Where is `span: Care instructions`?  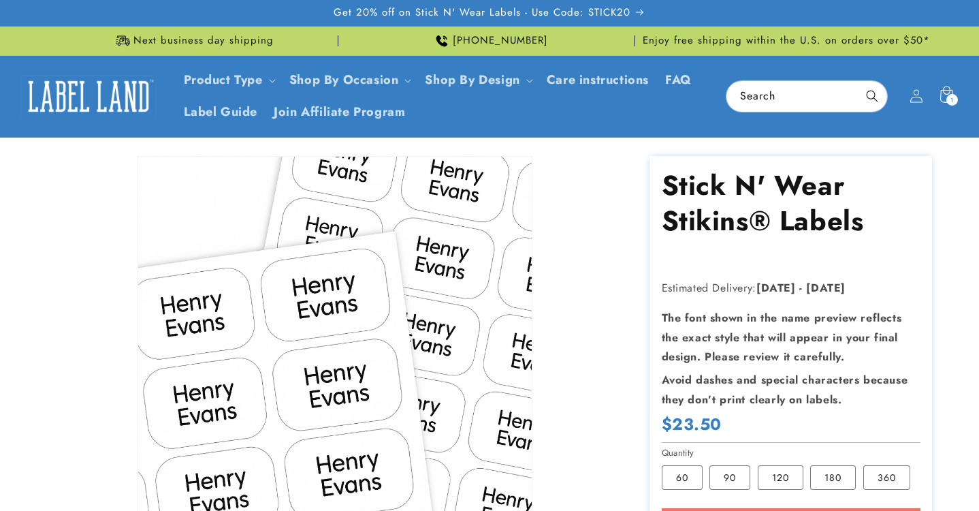
span: Care instructions is located at coordinates (598, 80).